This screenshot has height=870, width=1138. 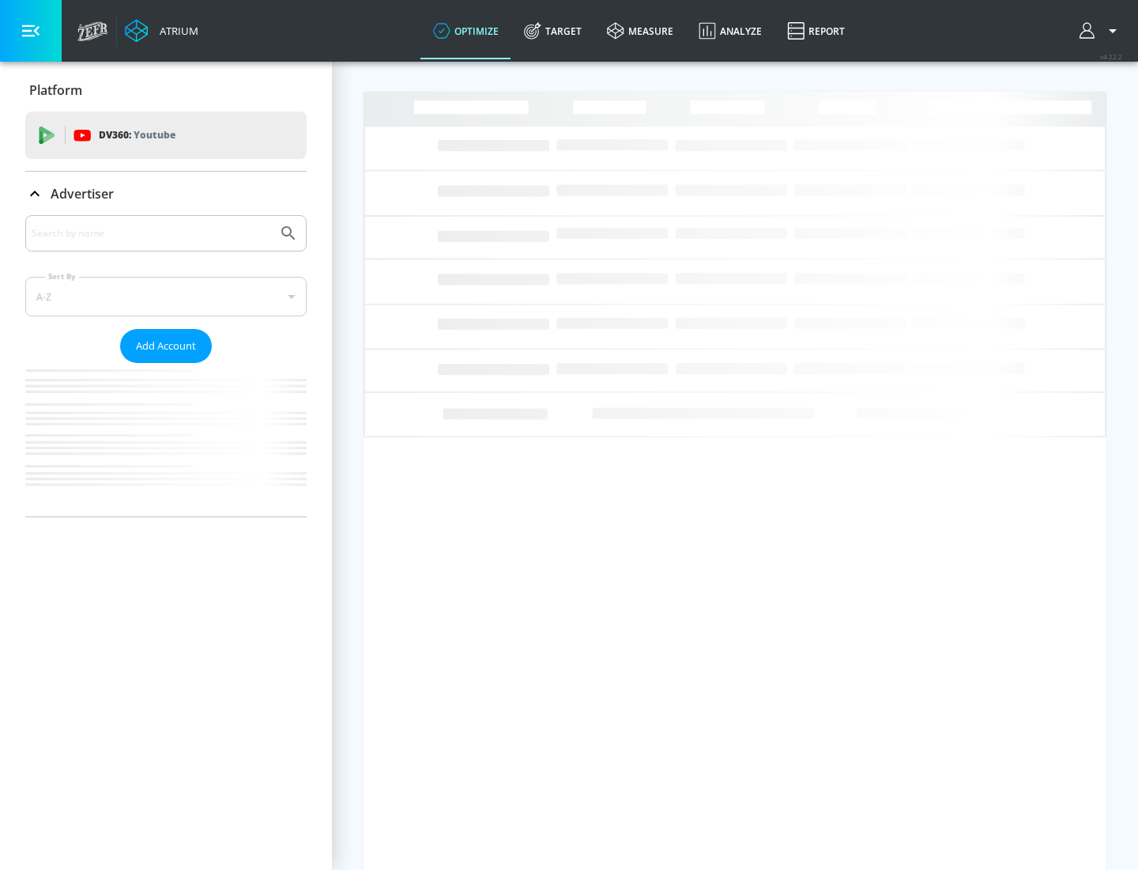 I want to click on p: DV360:, so click(x=137, y=135).